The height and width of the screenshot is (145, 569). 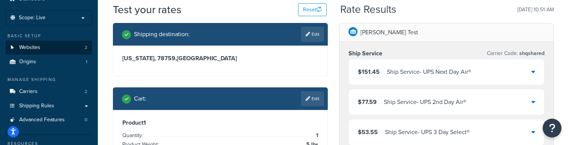 I want to click on a: Origins1, so click(x=49, y=62).